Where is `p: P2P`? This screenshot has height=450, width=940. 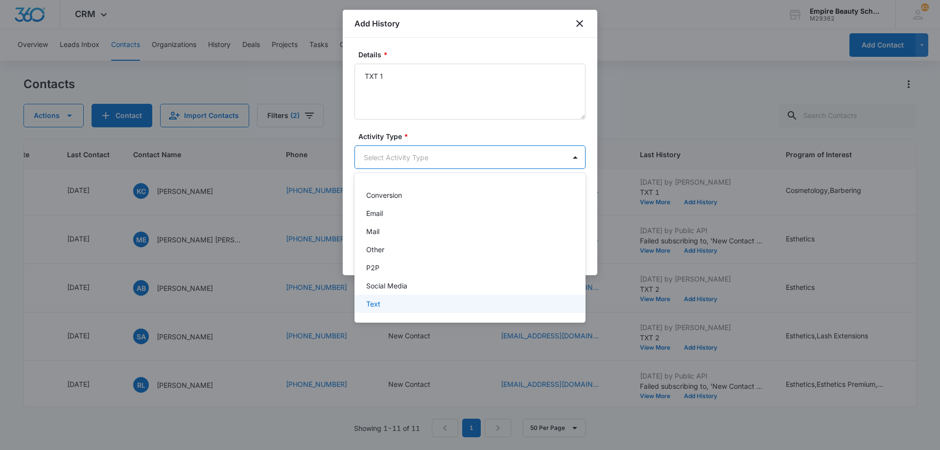
p: P2P is located at coordinates (373, 267).